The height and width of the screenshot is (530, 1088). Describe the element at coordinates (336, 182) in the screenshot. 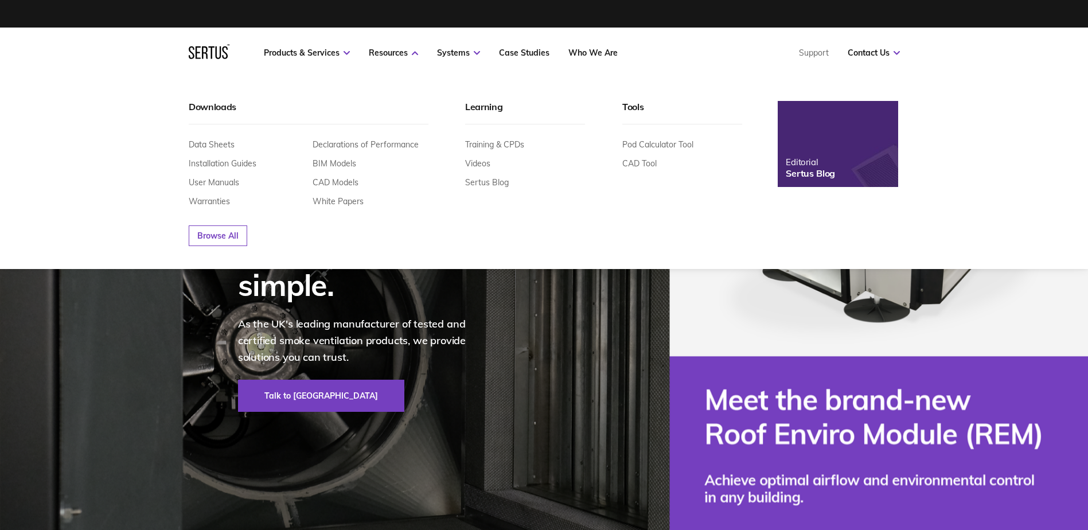

I see `a: CAD Models` at that location.